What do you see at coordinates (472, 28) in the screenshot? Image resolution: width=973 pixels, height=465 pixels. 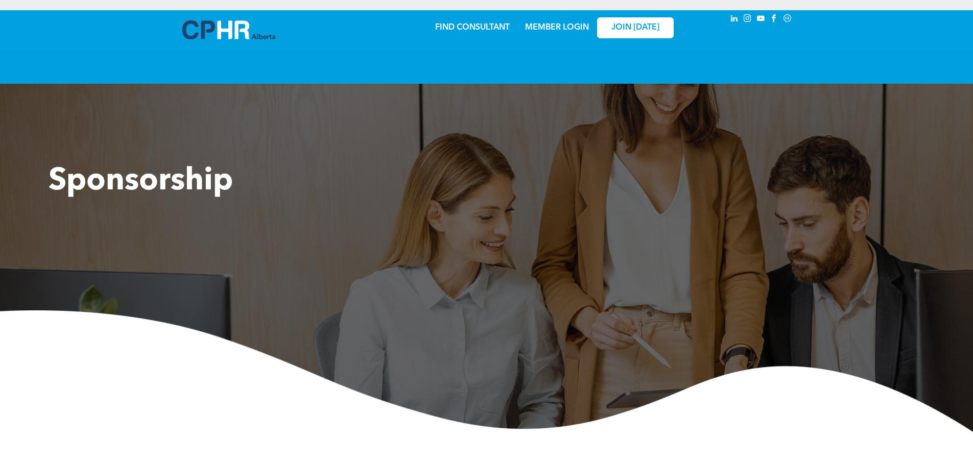 I see `a: FIND CONSULTANT` at bounding box center [472, 28].